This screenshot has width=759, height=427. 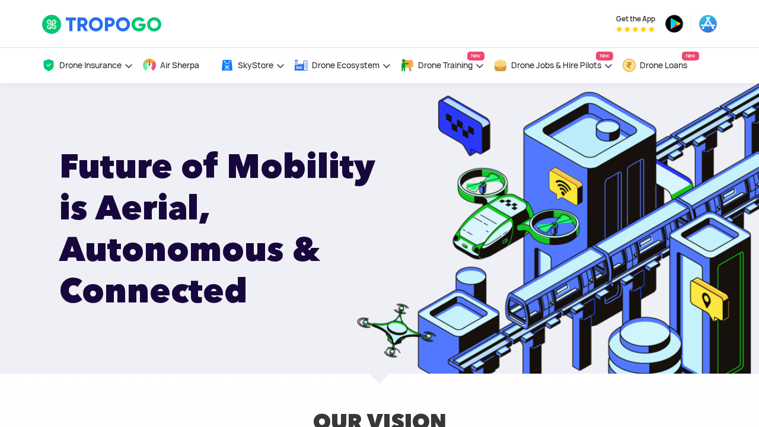 I want to click on span: Drone Jobs & Hire Pilots, so click(x=556, y=65).